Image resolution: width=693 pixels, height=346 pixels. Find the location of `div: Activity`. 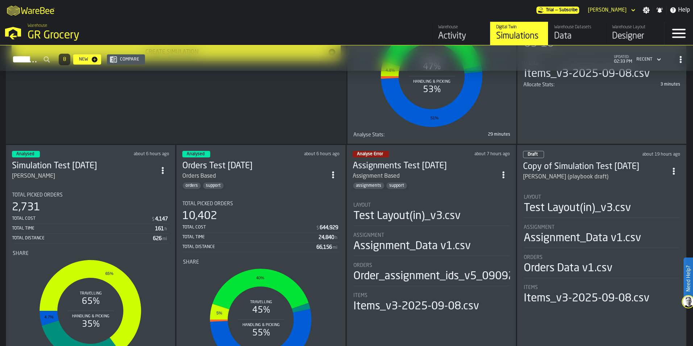

div: Activity is located at coordinates (461, 36).